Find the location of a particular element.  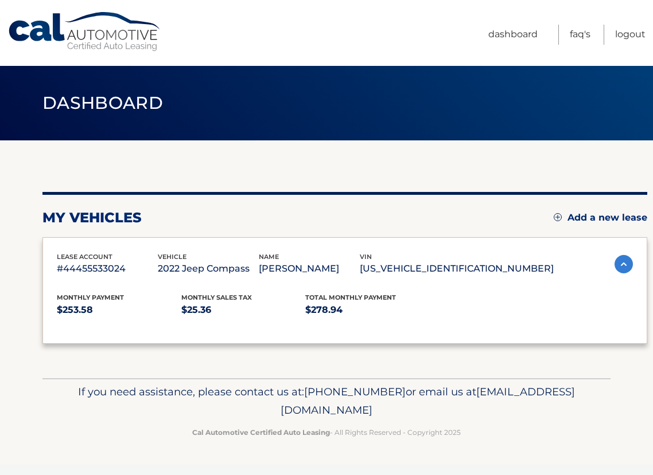

span: name is located at coordinates (268, 257).